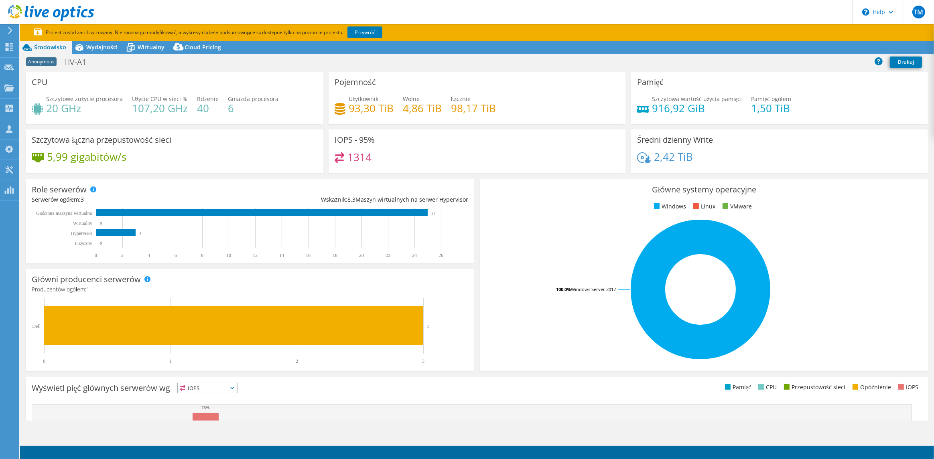  I want to click on text: 14, so click(282, 256).